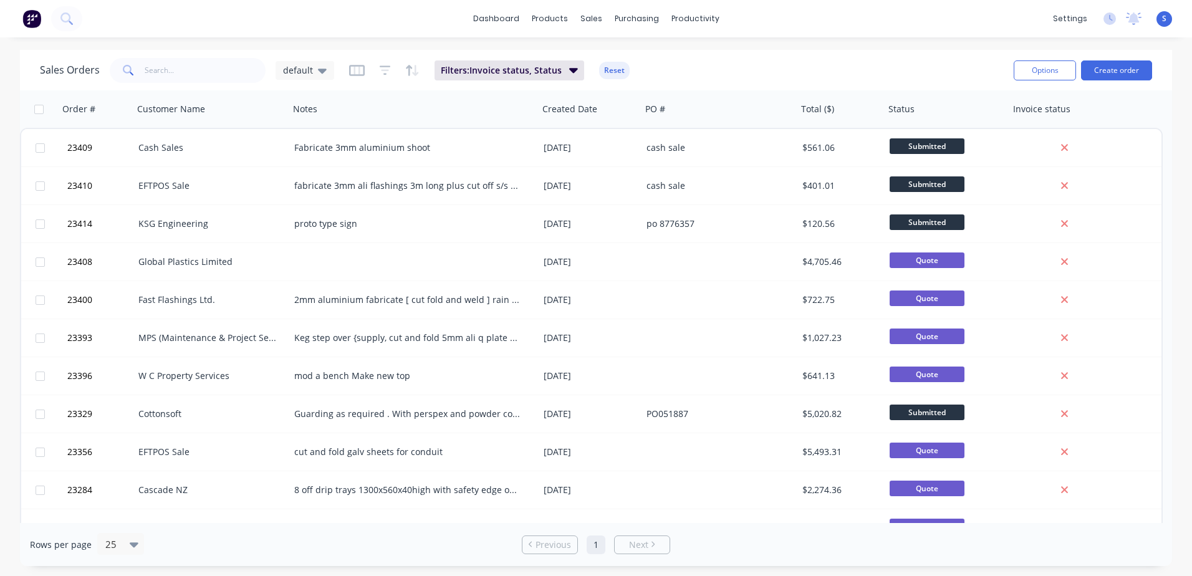 Image resolution: width=1192 pixels, height=576 pixels. Describe the element at coordinates (80, 376) in the screenshot. I see `span: 23396` at that location.